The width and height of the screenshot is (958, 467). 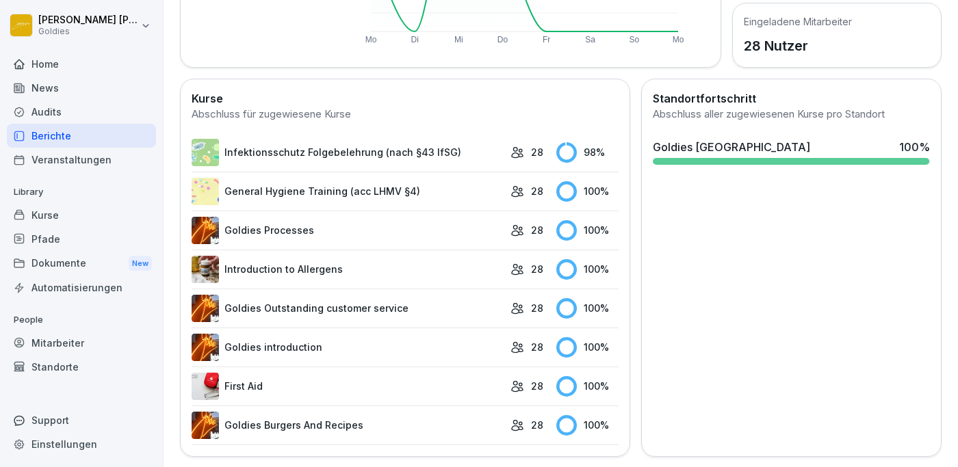 What do you see at coordinates (205, 153) in the screenshot?
I see `img: tgff07aey9ahi6f4hltuk21p.png` at bounding box center [205, 153].